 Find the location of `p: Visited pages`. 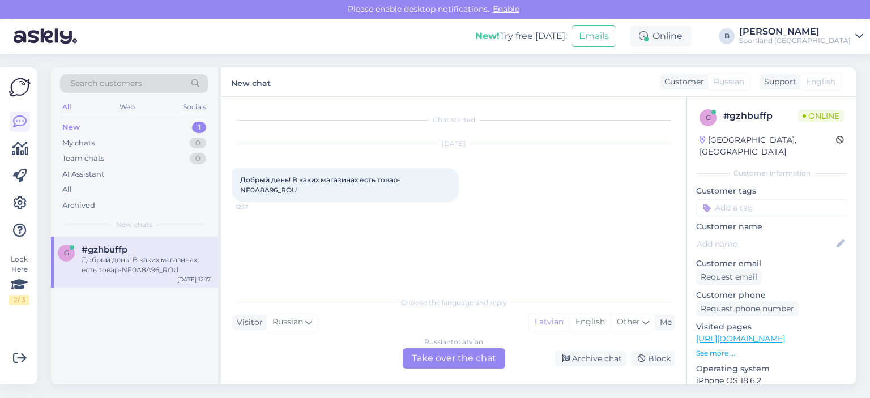

p: Visited pages is located at coordinates (772, 327).